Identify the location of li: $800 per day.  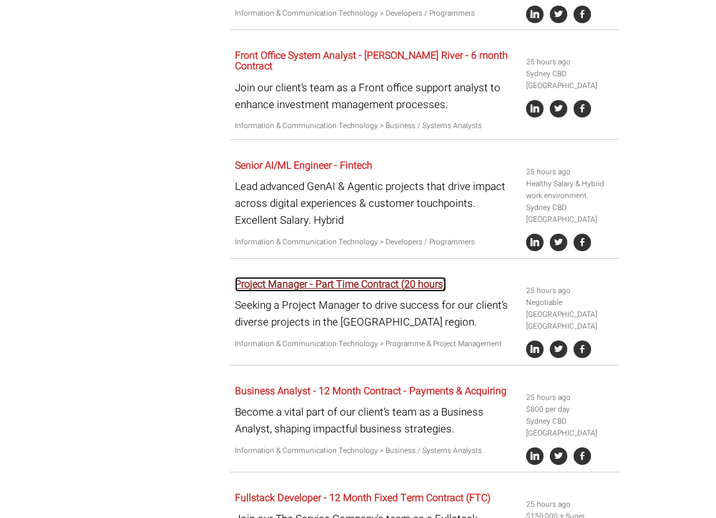
(570, 409).